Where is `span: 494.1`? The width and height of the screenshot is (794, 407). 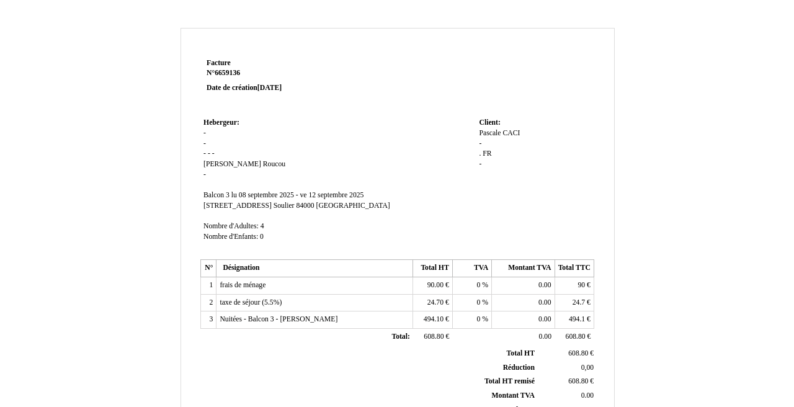 span: 494.1 is located at coordinates (577, 319).